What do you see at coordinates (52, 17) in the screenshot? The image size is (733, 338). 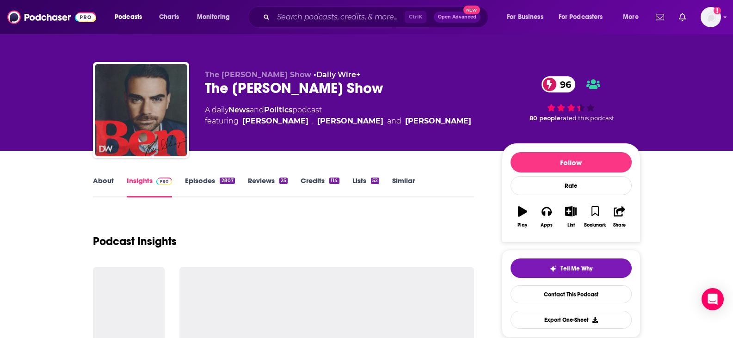 I see `img: Podchaser - Follow, Share and Rate Podcasts` at bounding box center [52, 17].